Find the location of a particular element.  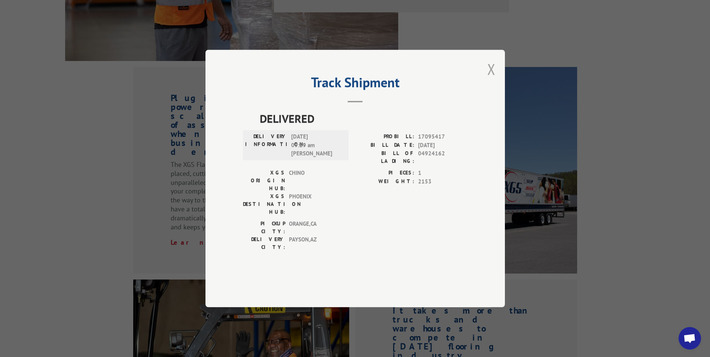

span: DELIVERED is located at coordinates (363, 118).